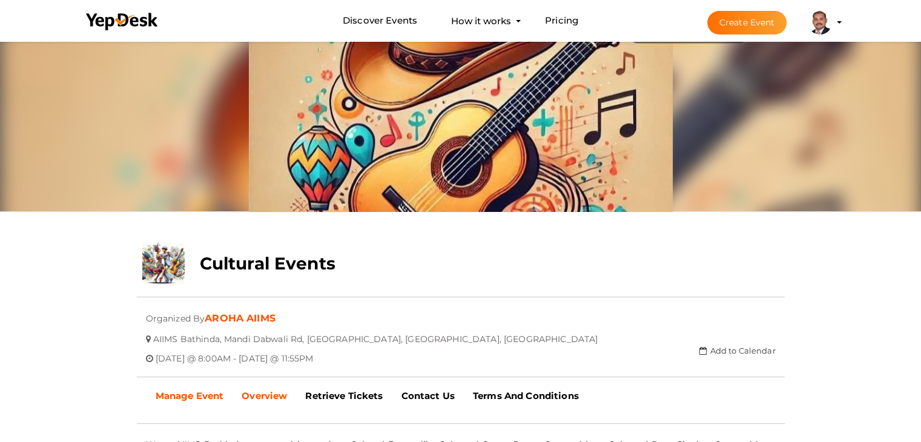  Describe the element at coordinates (268, 264) in the screenshot. I see `b: Cultural Events` at that location.